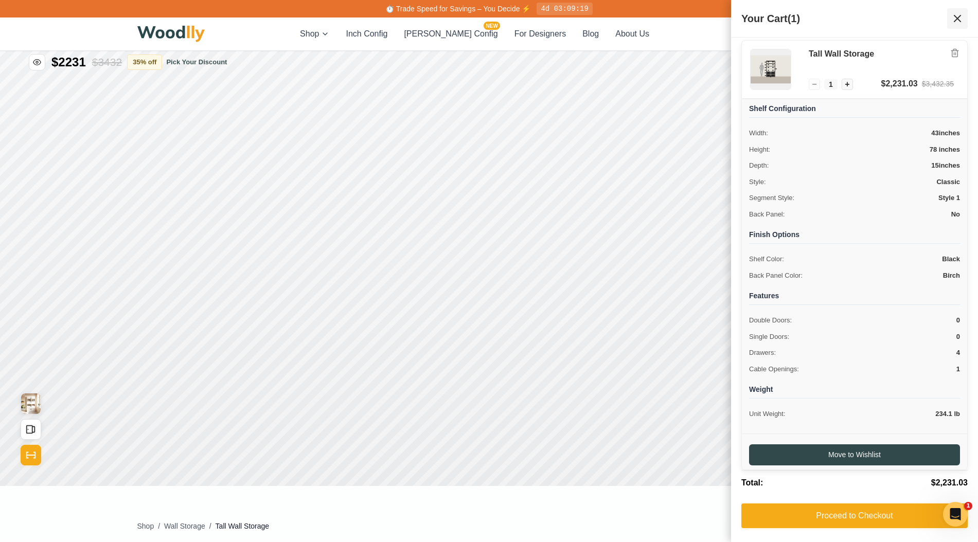 The width and height of the screenshot is (978, 542). Describe the element at coordinates (762, 353) in the screenshot. I see `span: Drawers:` at that location.